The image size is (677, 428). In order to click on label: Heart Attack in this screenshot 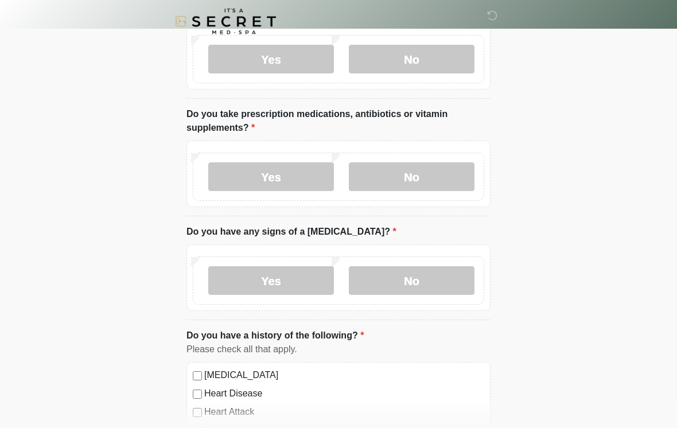, I will do `click(344, 412)`.